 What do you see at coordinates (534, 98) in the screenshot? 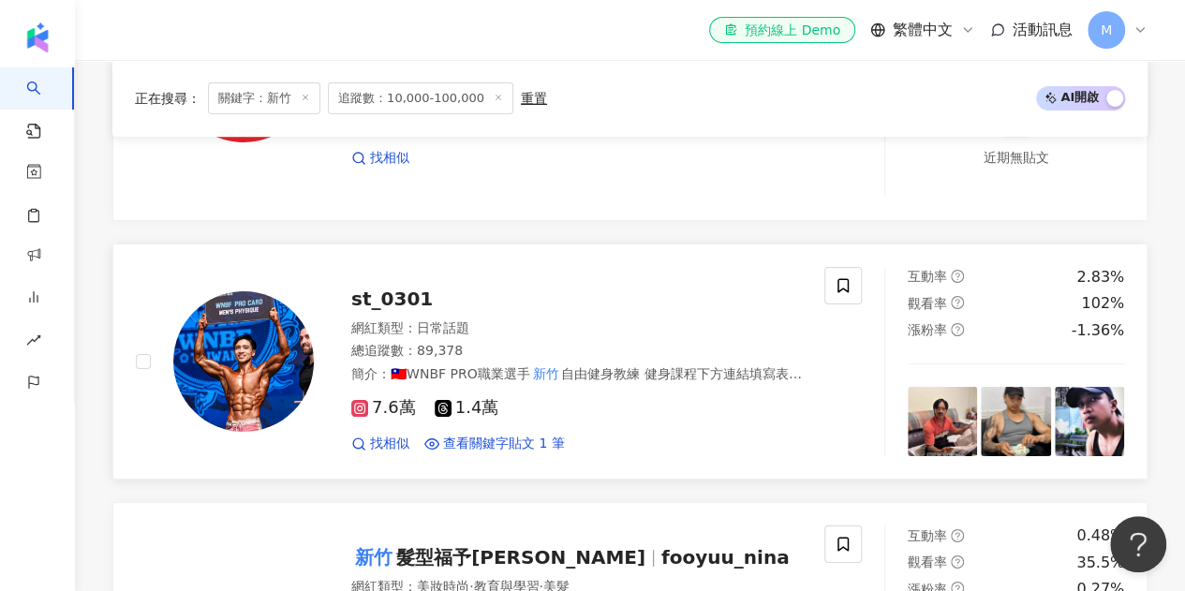
I see `div: 重置` at bounding box center [534, 98].